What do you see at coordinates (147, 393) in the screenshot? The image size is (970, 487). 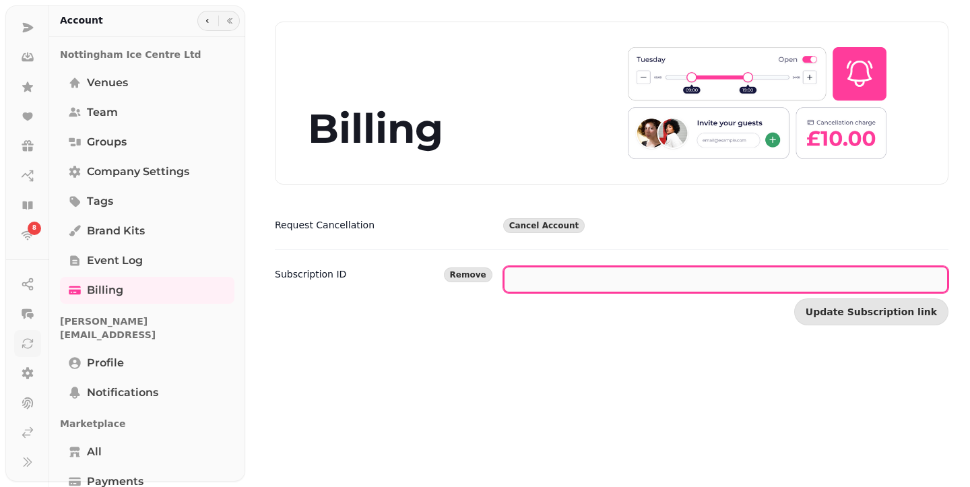 I see `a: Notifications` at bounding box center [147, 393].